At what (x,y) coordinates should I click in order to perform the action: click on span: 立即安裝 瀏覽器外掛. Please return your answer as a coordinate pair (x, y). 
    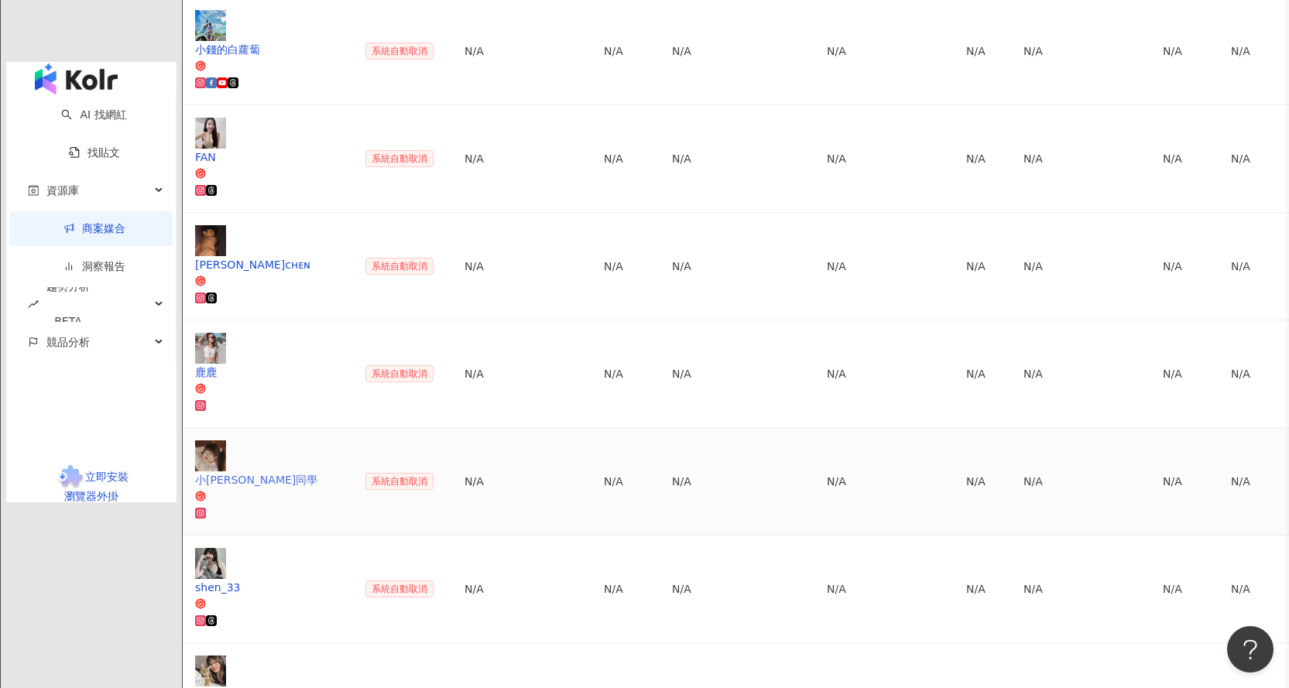
    Looking at the image, I should click on (96, 486).